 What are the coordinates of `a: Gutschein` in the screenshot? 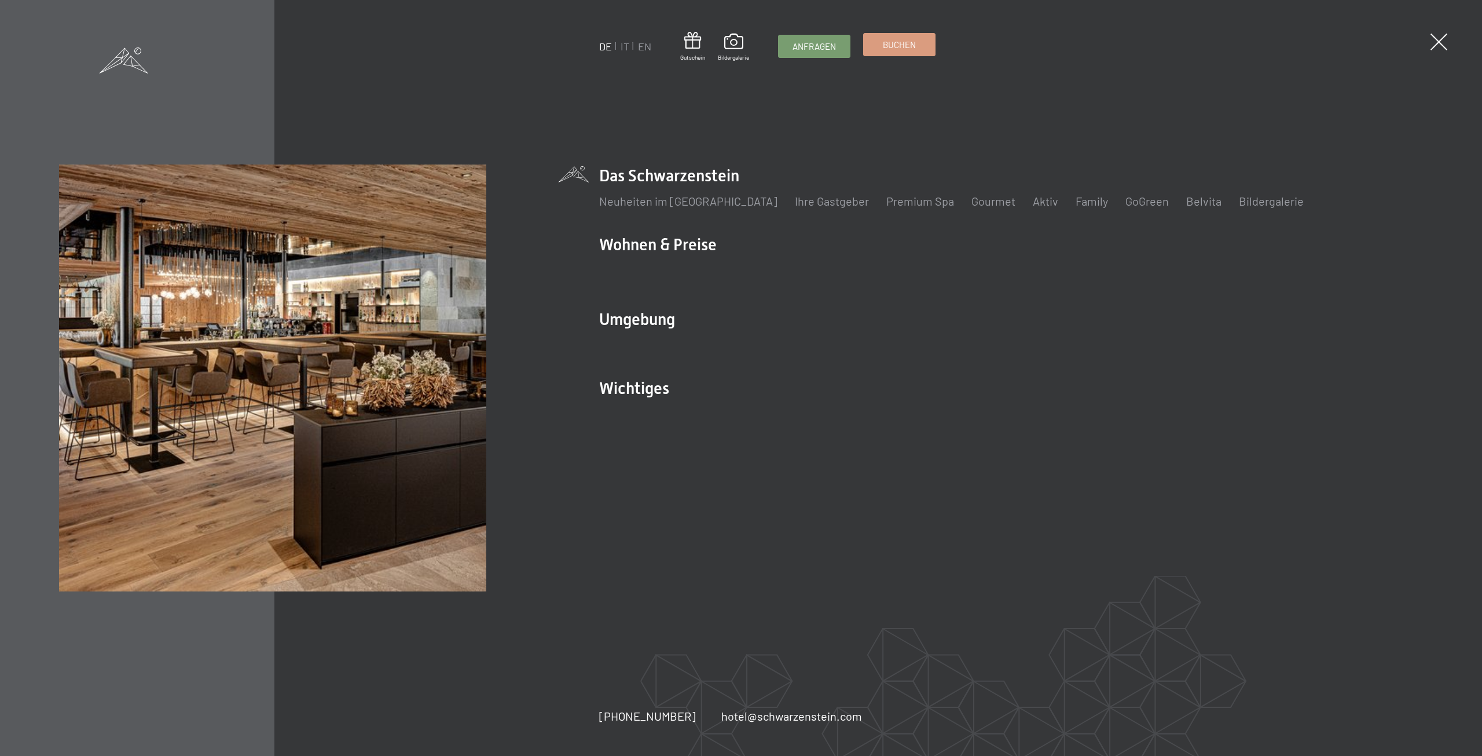 It's located at (692, 46).